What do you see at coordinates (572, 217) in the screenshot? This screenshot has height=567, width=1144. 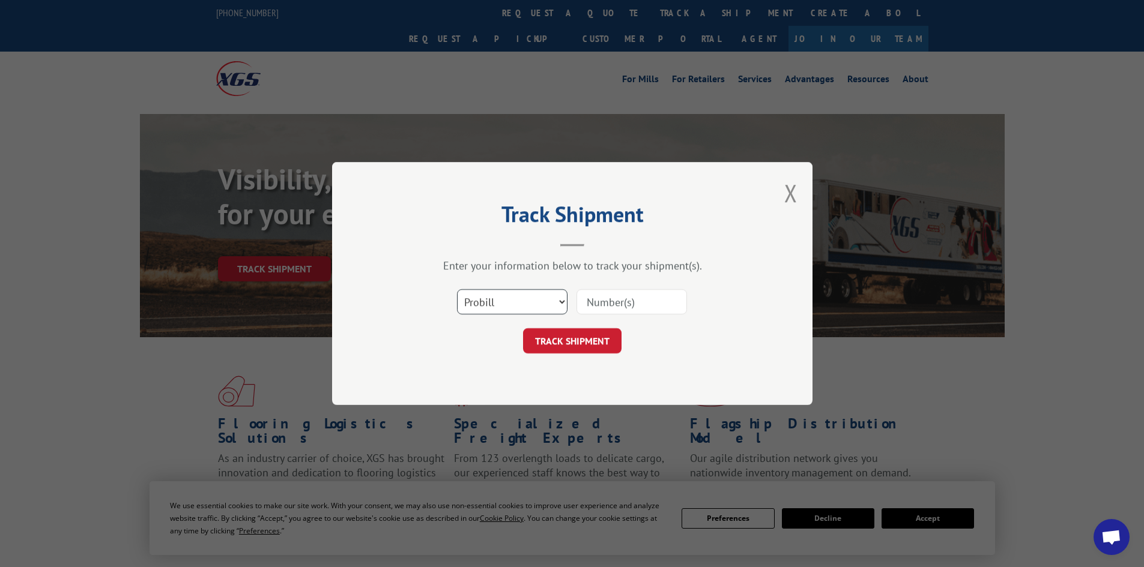 I see `h2: Track Shipment` at bounding box center [572, 217].